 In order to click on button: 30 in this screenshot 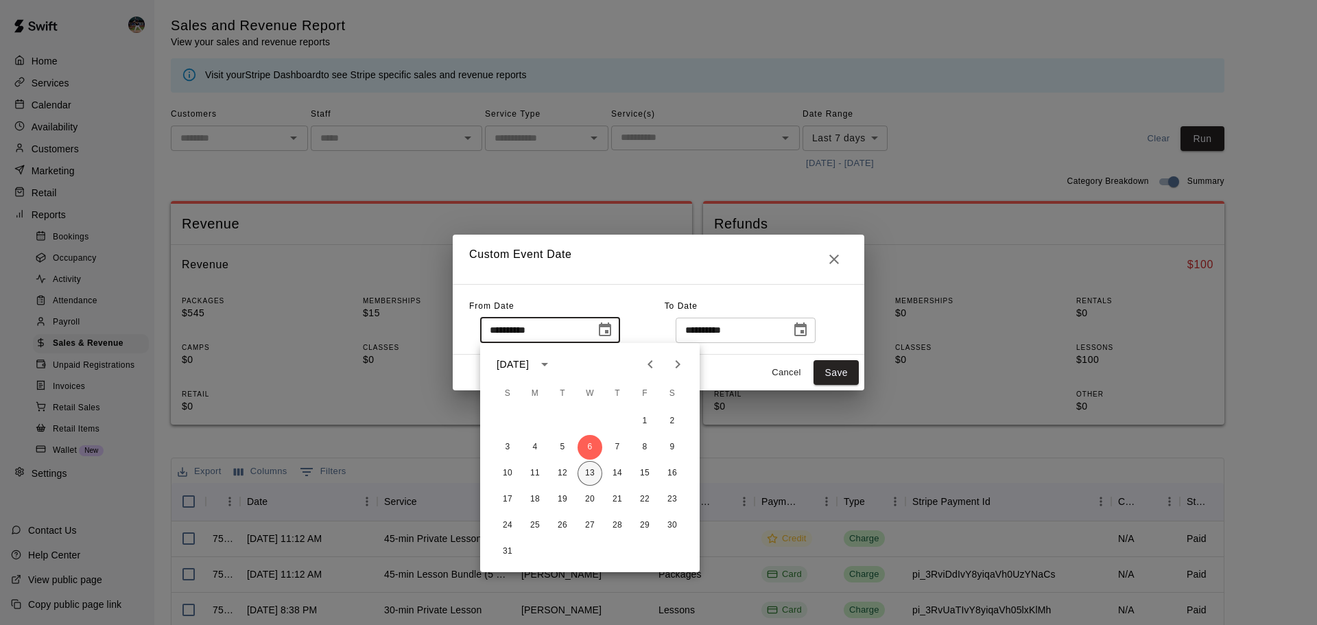, I will do `click(672, 526)`.